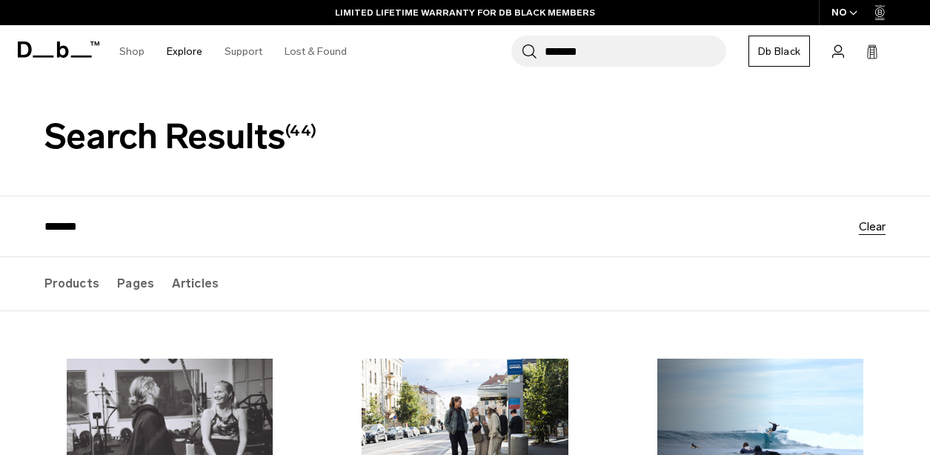  What do you see at coordinates (301, 130) in the screenshot?
I see `span: (44)` at bounding box center [301, 130].